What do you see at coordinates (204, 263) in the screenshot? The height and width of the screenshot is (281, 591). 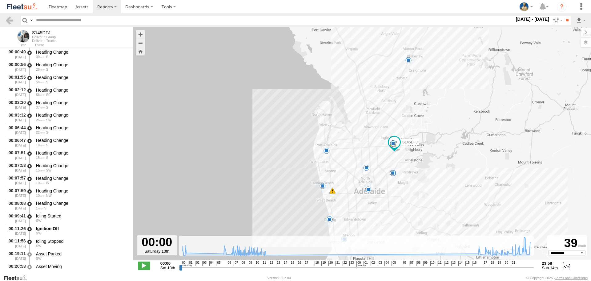 I see `span: 03` at bounding box center [204, 263].